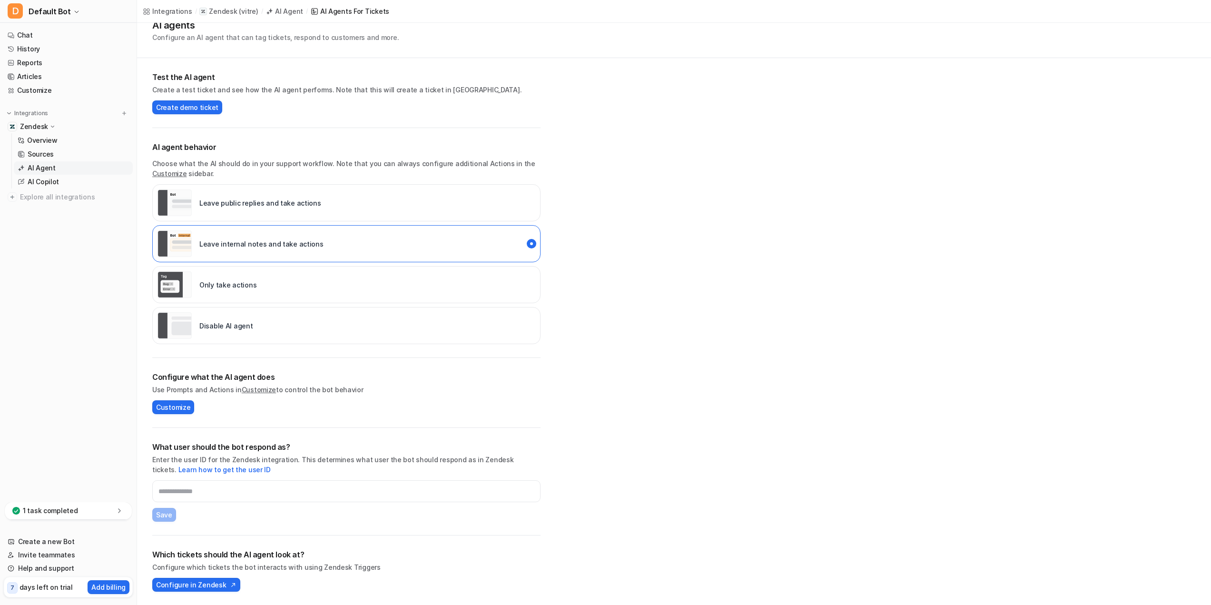 The height and width of the screenshot is (605, 1211). Describe the element at coordinates (261, 244) in the screenshot. I see `p: Leave internal notes and take actions` at that location.